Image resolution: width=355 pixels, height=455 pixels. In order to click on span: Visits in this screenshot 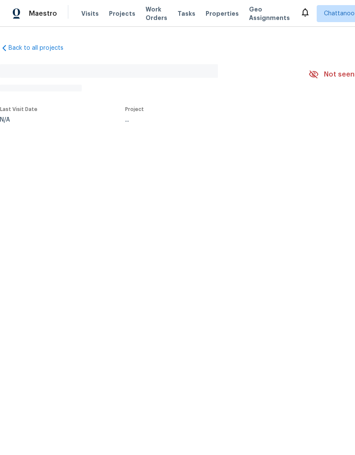, I will do `click(90, 14)`.